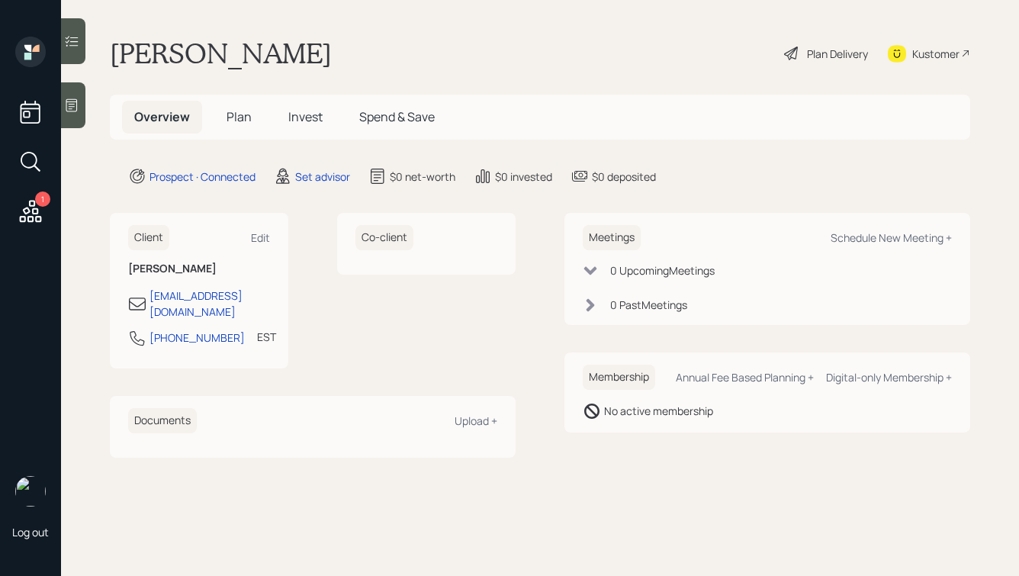  Describe the element at coordinates (260, 237) in the screenshot. I see `div: Edit` at that location.